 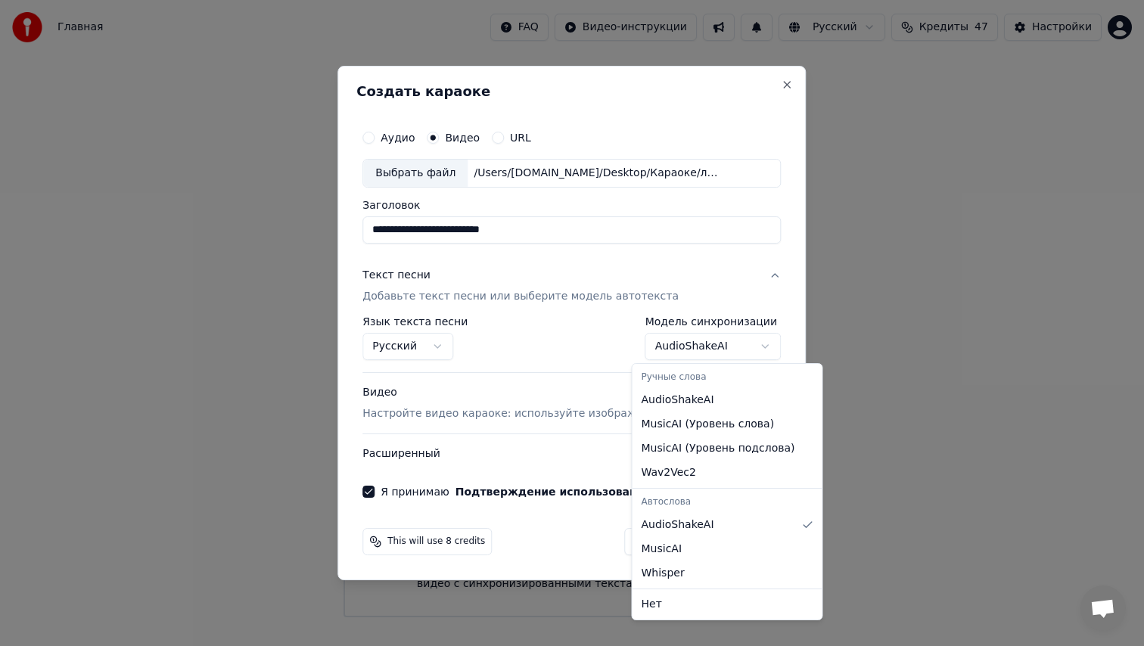 What do you see at coordinates (652, 605) in the screenshot?
I see `span: Нет` at bounding box center [652, 605].